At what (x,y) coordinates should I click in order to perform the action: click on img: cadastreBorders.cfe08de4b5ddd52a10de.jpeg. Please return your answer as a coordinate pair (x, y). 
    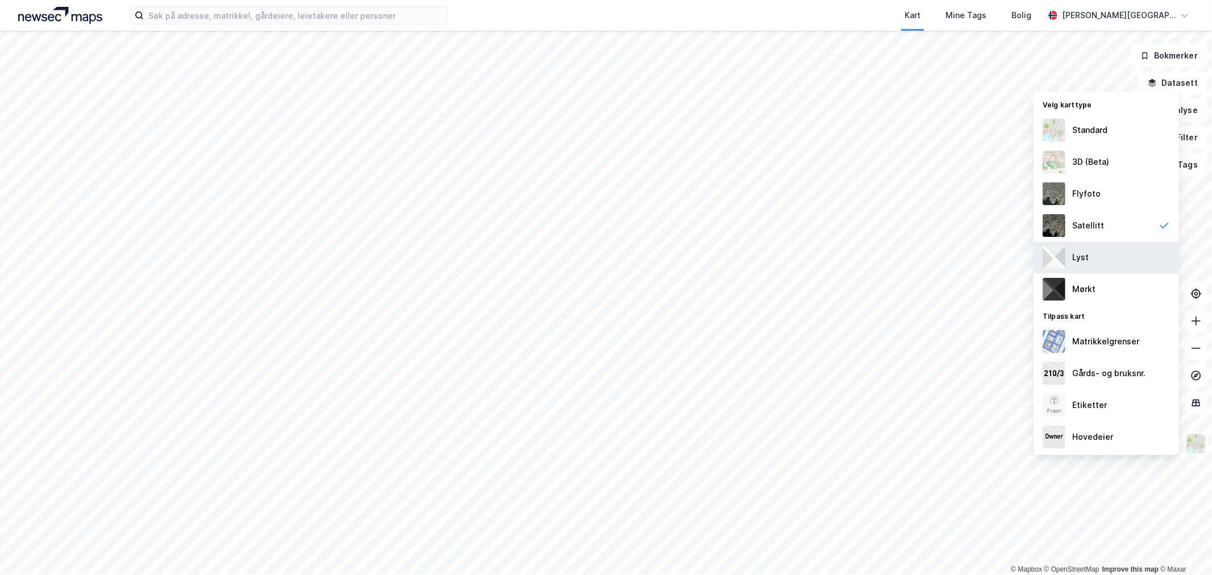
    Looking at the image, I should click on (1054, 342).